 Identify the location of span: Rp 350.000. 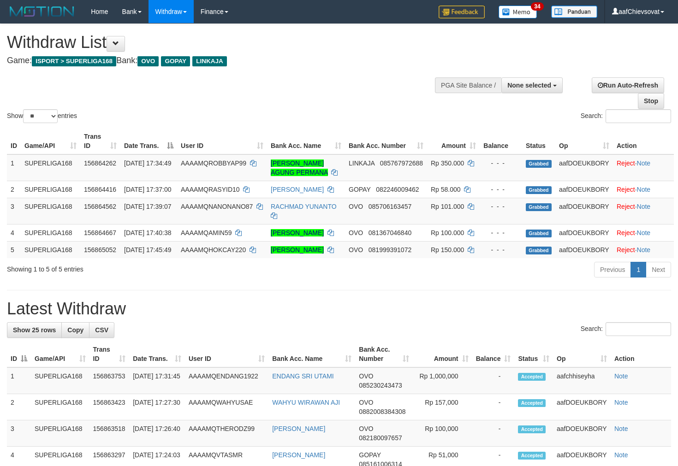
(447, 163).